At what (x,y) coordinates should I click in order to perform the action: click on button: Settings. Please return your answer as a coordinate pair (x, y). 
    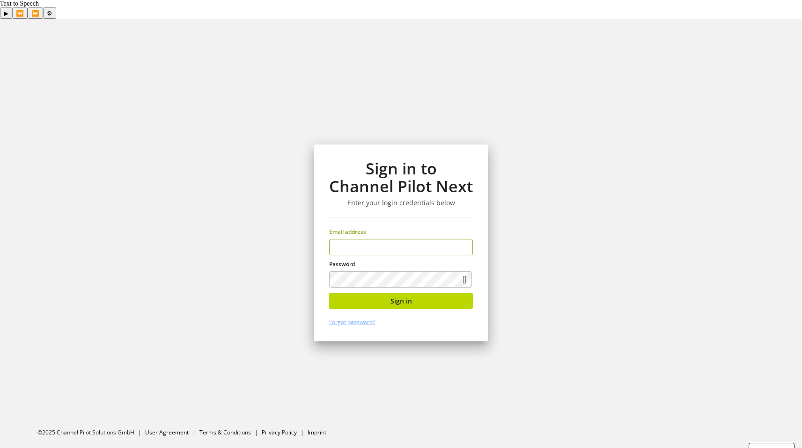
    Looking at the image, I should click on (50, 13).